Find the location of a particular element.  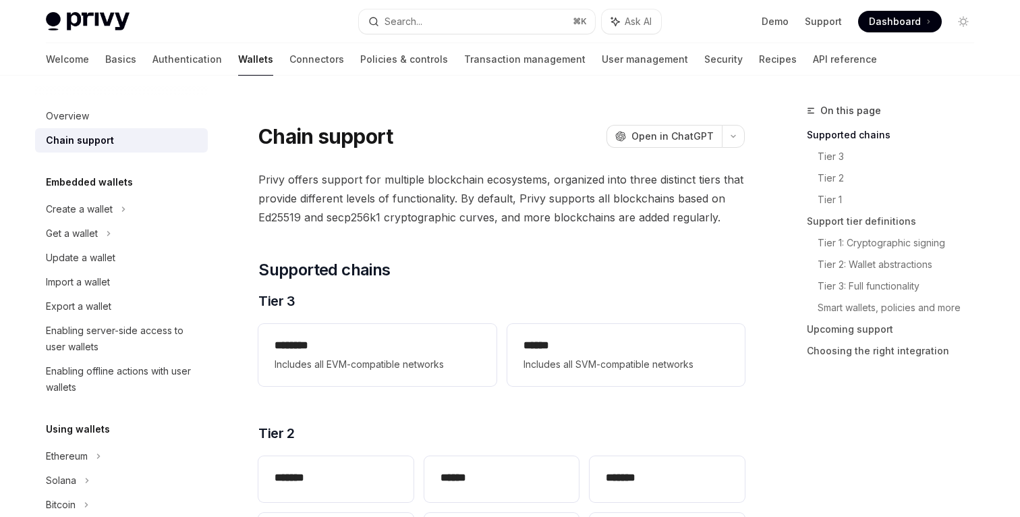

a: Tier 2 is located at coordinates (901, 178).